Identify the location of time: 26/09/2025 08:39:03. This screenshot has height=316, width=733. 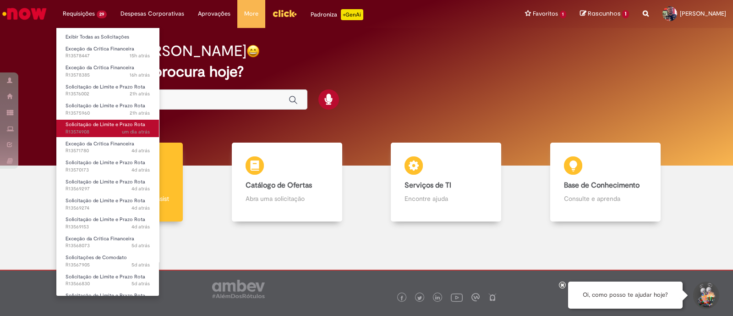
(141, 226).